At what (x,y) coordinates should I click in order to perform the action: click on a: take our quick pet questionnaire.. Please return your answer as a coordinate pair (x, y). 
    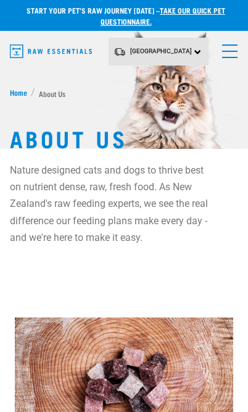
    Looking at the image, I should click on (163, 15).